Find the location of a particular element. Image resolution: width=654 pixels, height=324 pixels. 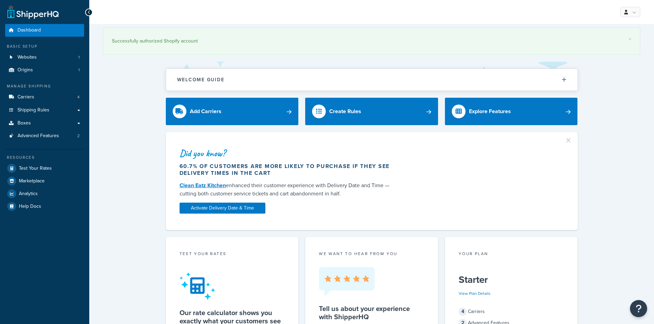

a: Advanced Features2 is located at coordinates (45, 136).